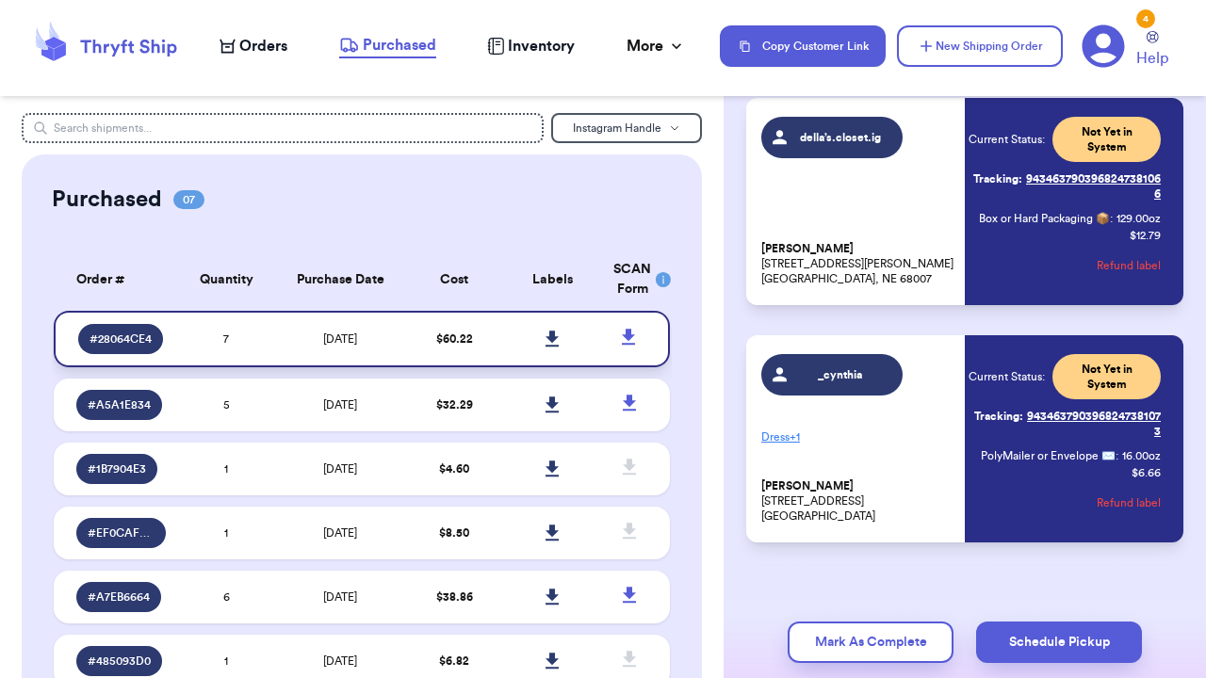  What do you see at coordinates (1152, 58) in the screenshot?
I see `span: Help` at bounding box center [1152, 58].